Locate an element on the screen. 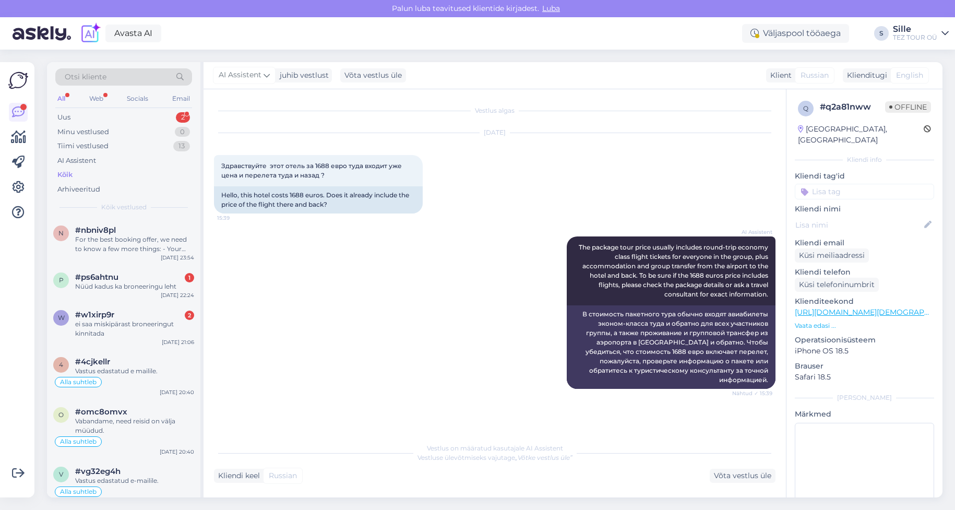 The height and width of the screenshot is (510, 955). div: Vastus edastatud e-mailile. is located at coordinates (135, 481).